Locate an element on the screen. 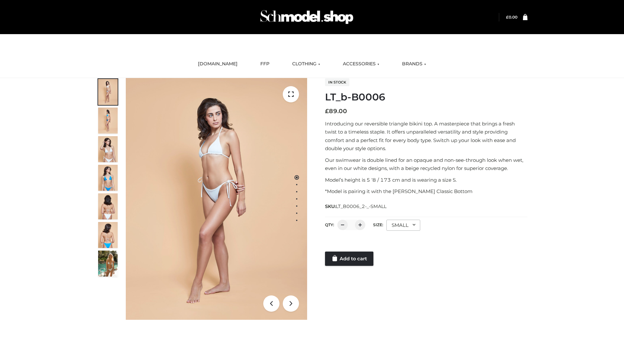 This screenshot has height=351, width=624. img: Arieltop_CloudNine_AzureSky2.jpg is located at coordinates (108, 264).